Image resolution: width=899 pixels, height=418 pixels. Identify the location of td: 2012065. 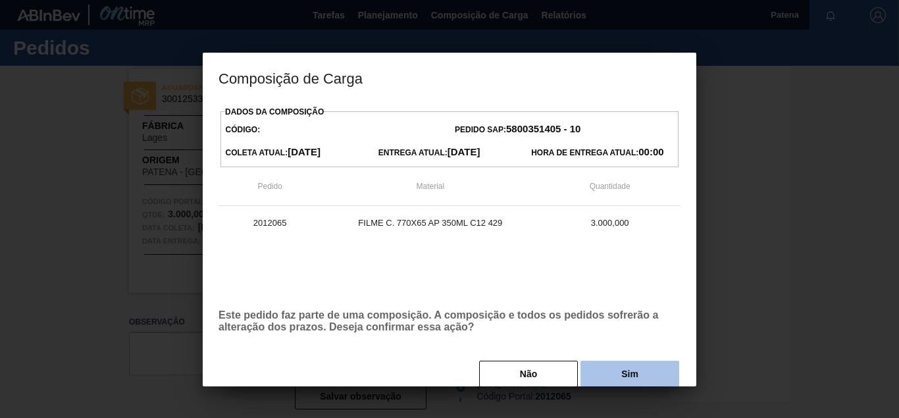
(270, 222).